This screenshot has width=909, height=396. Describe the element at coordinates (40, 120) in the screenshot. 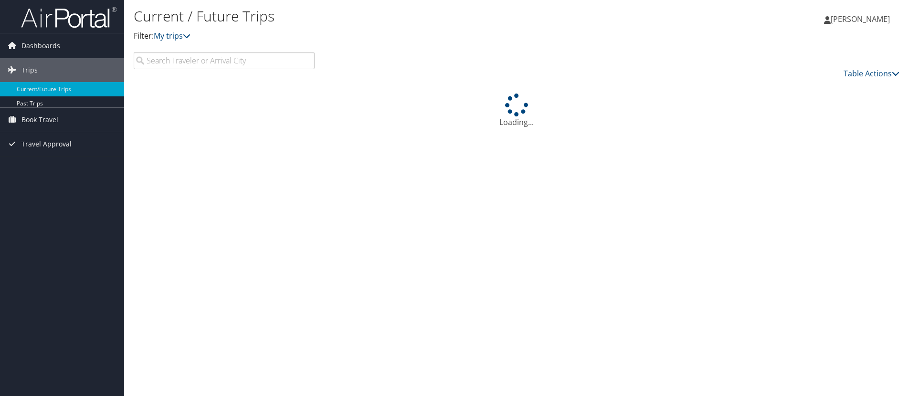

I see `span: Book Travel` at that location.